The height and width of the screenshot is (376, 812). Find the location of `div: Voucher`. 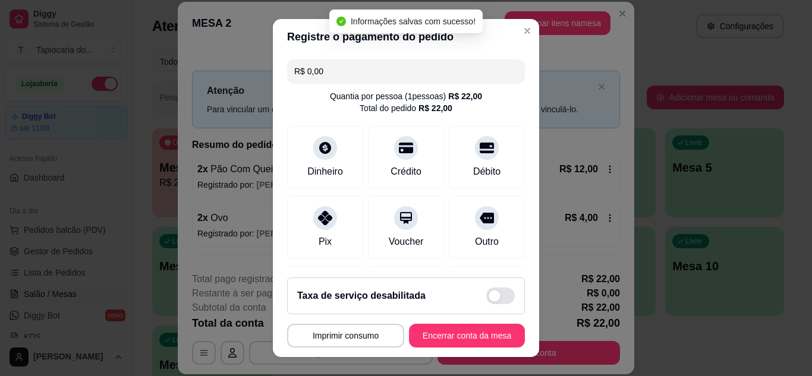

div: Voucher is located at coordinates (406, 242).